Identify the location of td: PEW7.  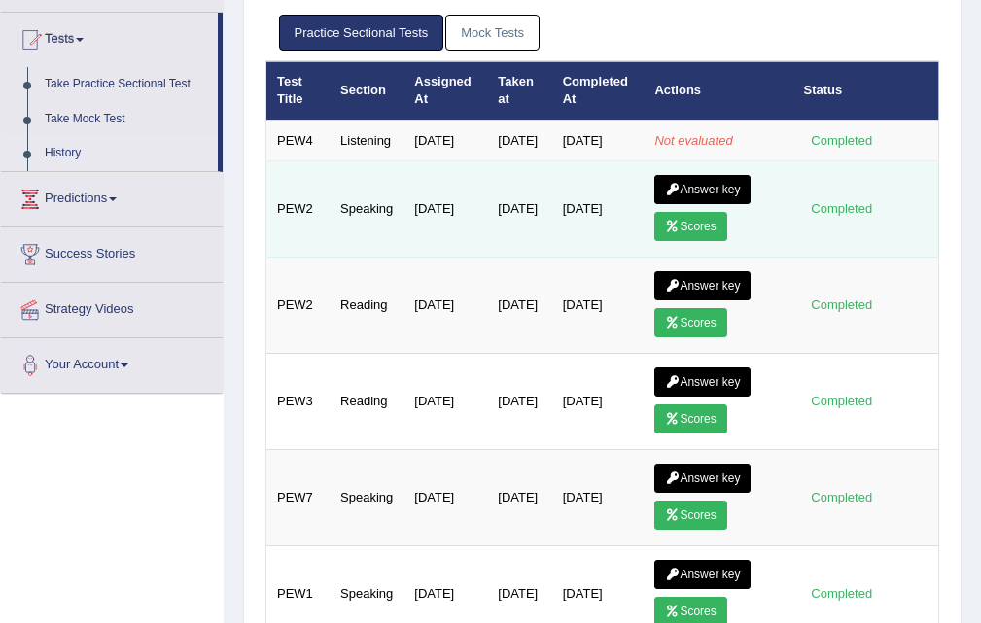
(298, 498).